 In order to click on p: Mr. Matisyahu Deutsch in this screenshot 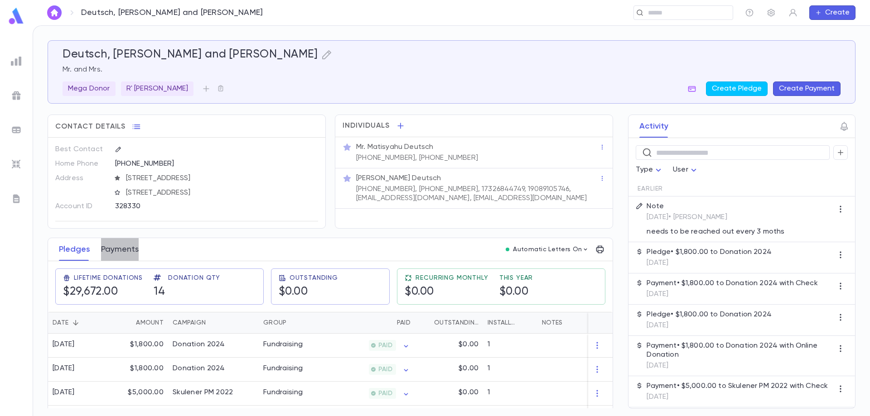, I will do `click(395, 147)`.